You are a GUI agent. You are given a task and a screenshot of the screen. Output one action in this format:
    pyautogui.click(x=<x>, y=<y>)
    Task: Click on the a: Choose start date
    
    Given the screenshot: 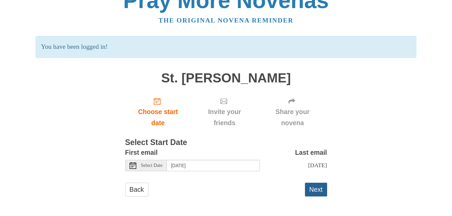 What is the action you would take?
    pyautogui.click(x=158, y=112)
    